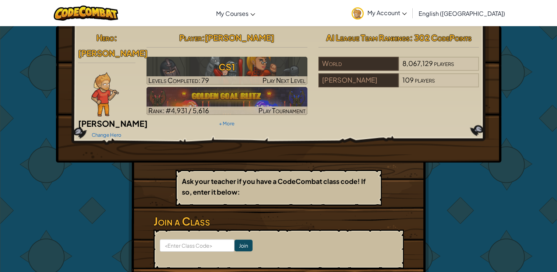 The image size is (557, 272). I want to click on h3: CS1, so click(227, 67).